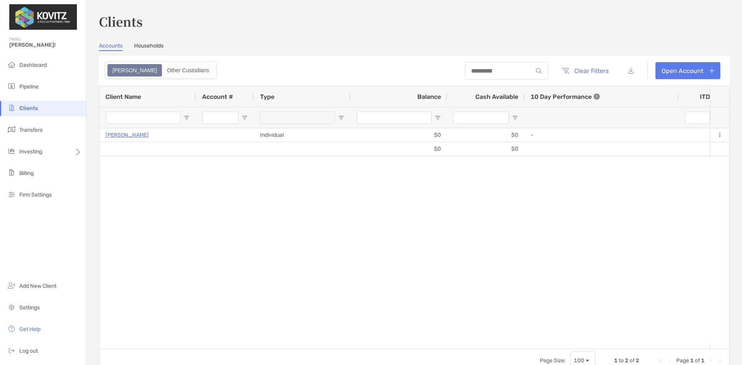 The image size is (742, 365). Describe the element at coordinates (143, 118) in the screenshot. I see `input: Client Name Filter Input` at that location.